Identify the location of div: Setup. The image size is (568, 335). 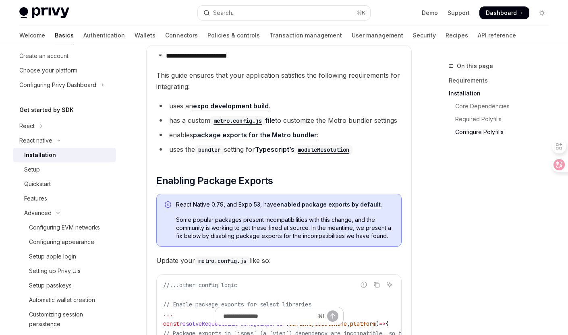
(32, 170).